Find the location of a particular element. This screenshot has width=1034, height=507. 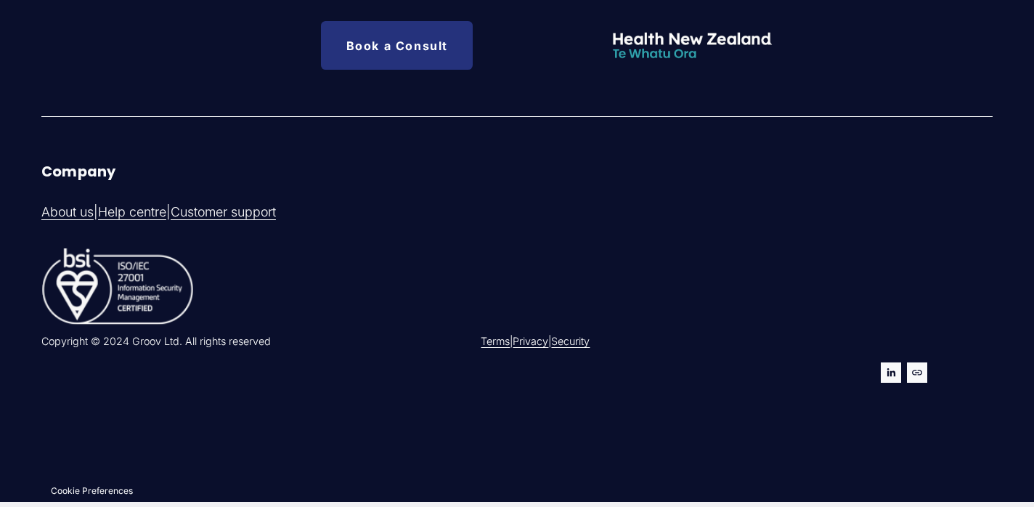

a: Privacy is located at coordinates (530, 341).